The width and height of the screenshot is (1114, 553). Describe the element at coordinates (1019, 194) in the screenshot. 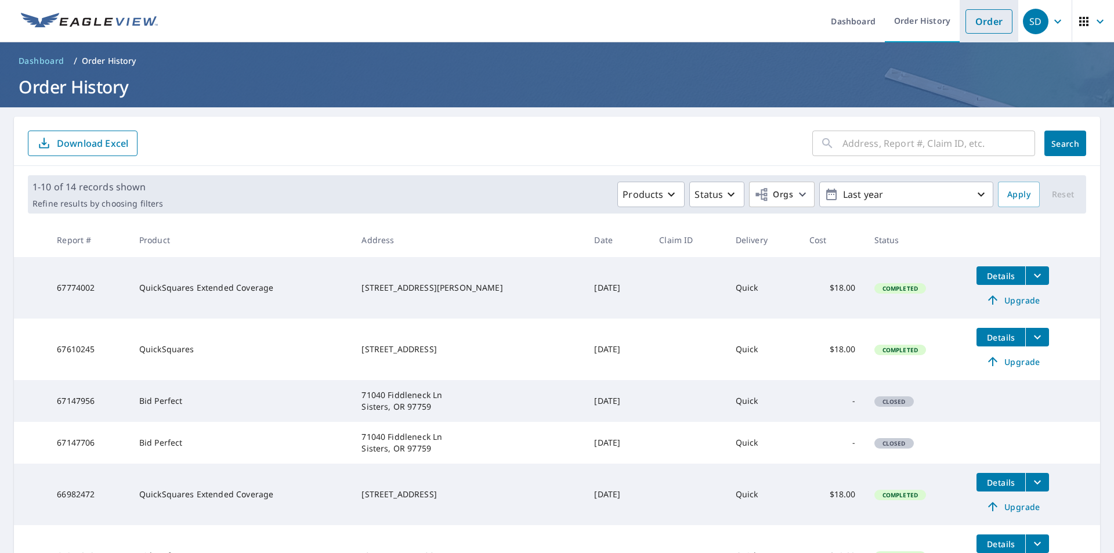

I see `button: Apply` at that location.